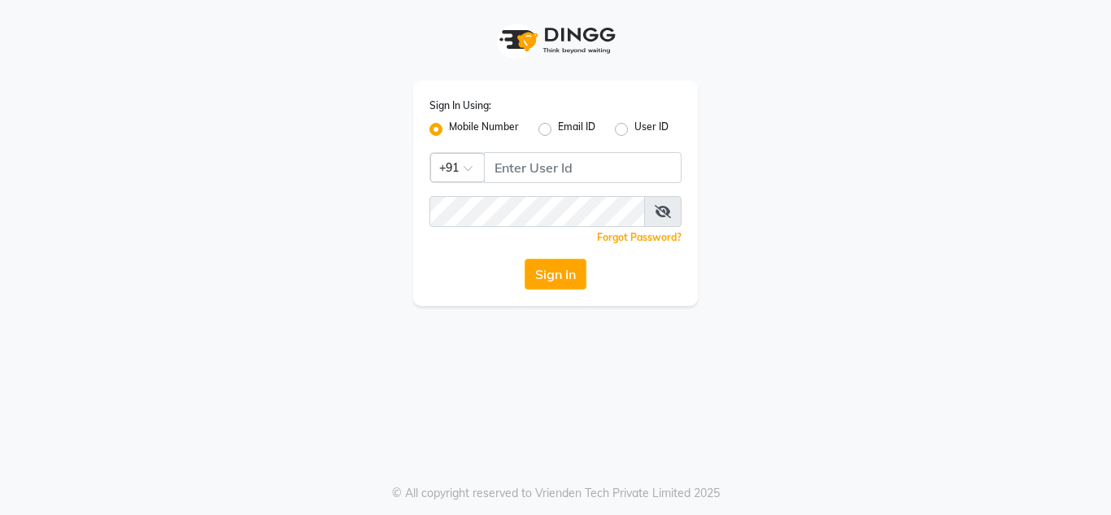 This screenshot has height=515, width=1111. I want to click on a: Forgot Password?, so click(639, 237).